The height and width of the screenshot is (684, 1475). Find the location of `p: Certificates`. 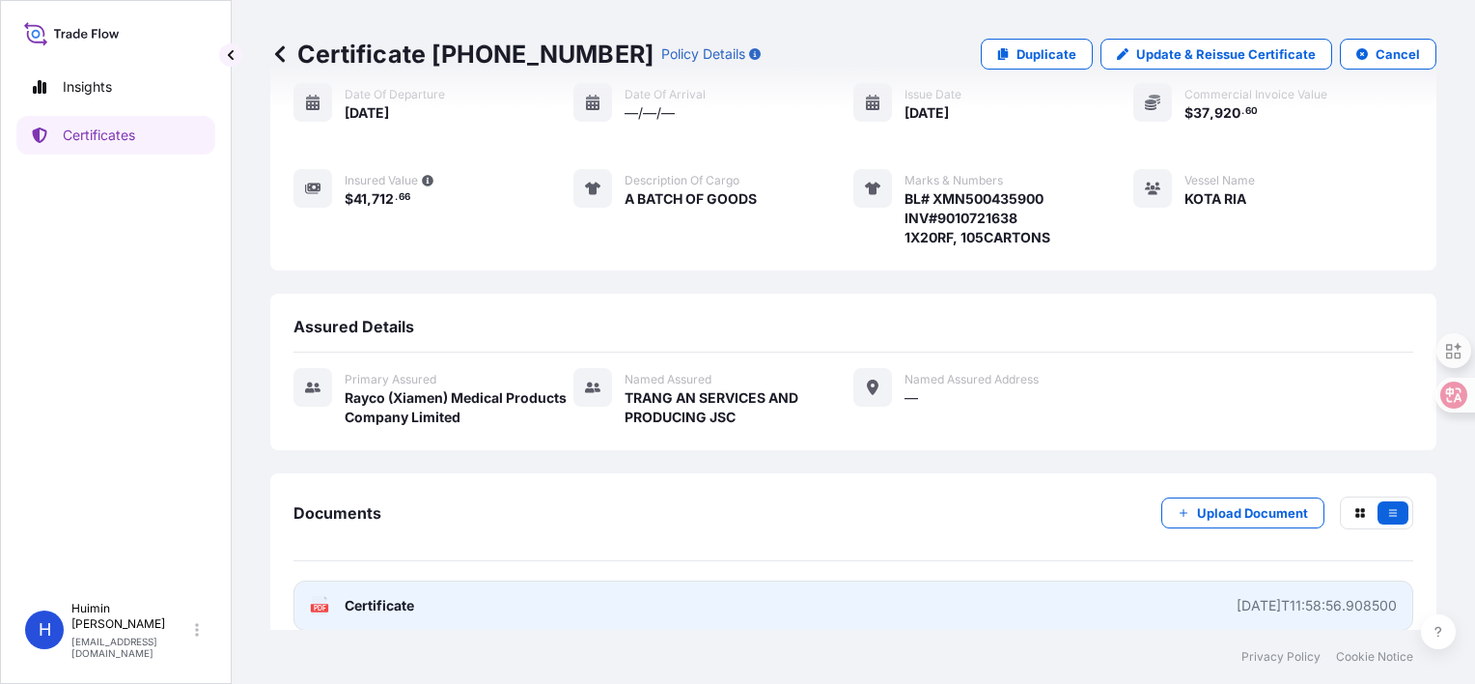

p: Certificates is located at coordinates (98, 135).